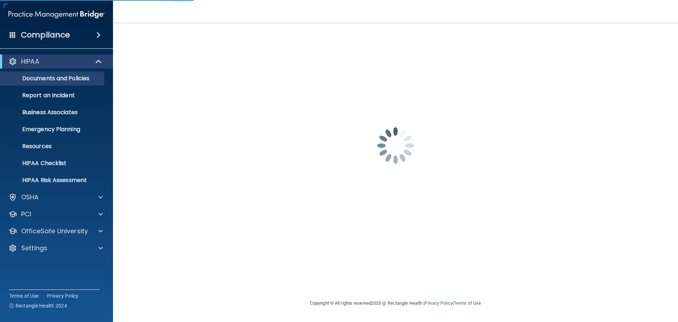 This screenshot has width=678, height=322. What do you see at coordinates (55, 197) in the screenshot?
I see `a: OSHA` at bounding box center [55, 197].